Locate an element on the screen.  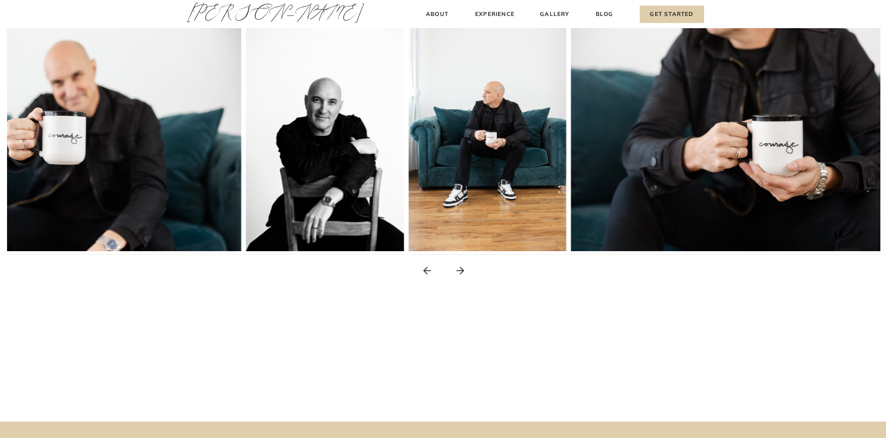
a: Gallery is located at coordinates (555, 14).